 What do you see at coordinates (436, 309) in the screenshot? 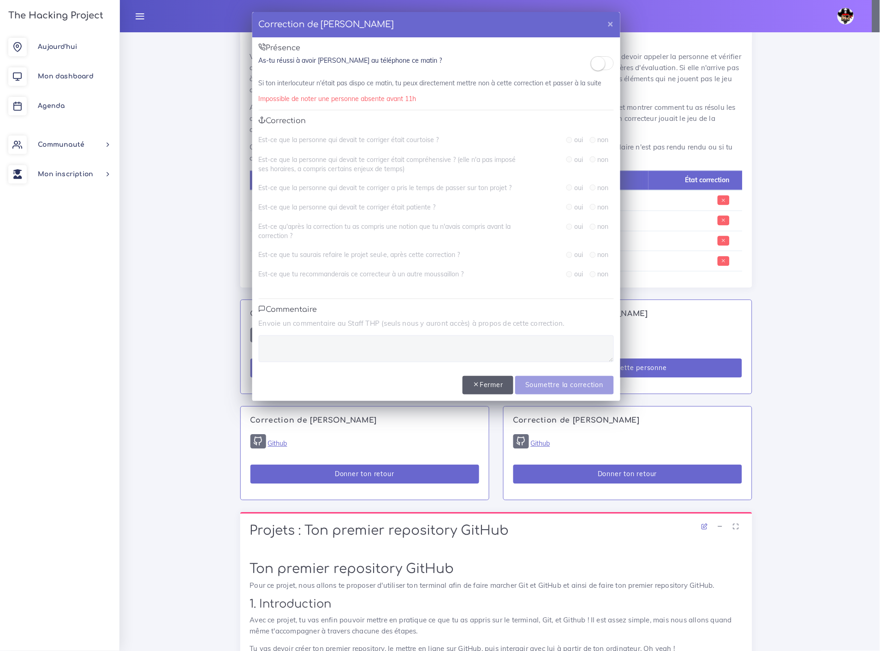
I see `h5: Commentaire` at bounding box center [436, 309].